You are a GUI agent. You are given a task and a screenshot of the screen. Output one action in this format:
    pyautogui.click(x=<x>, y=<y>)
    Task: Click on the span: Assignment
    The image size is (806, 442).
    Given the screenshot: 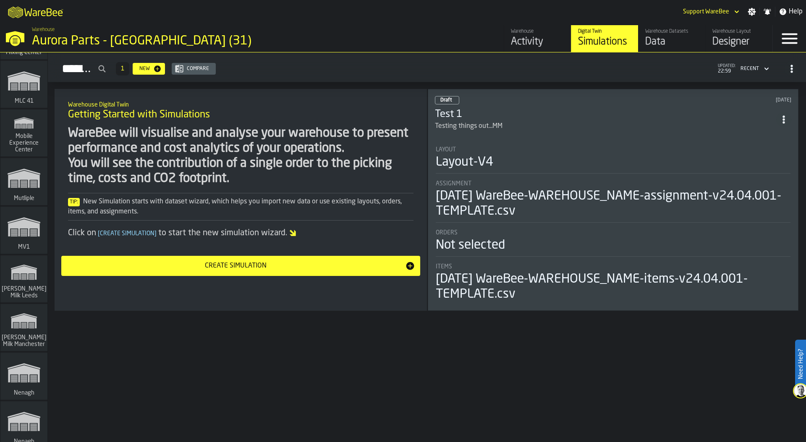 What is the action you would take?
    pyautogui.click(x=453, y=184)
    